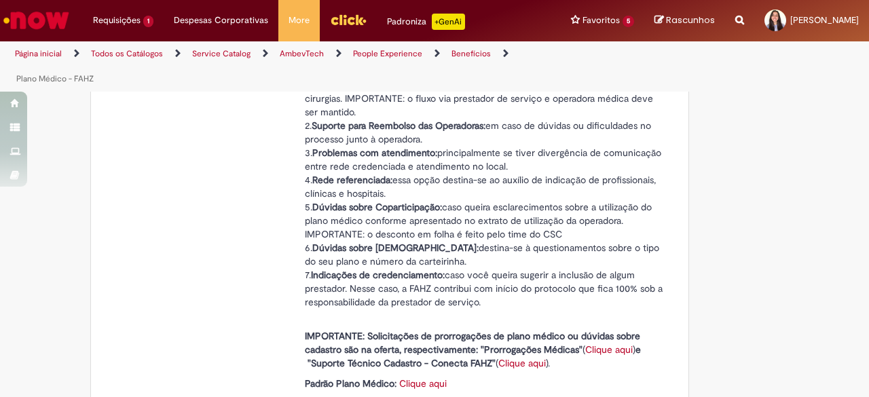 The image size is (869, 397). I want to click on a: Rascunhos, so click(684, 20).